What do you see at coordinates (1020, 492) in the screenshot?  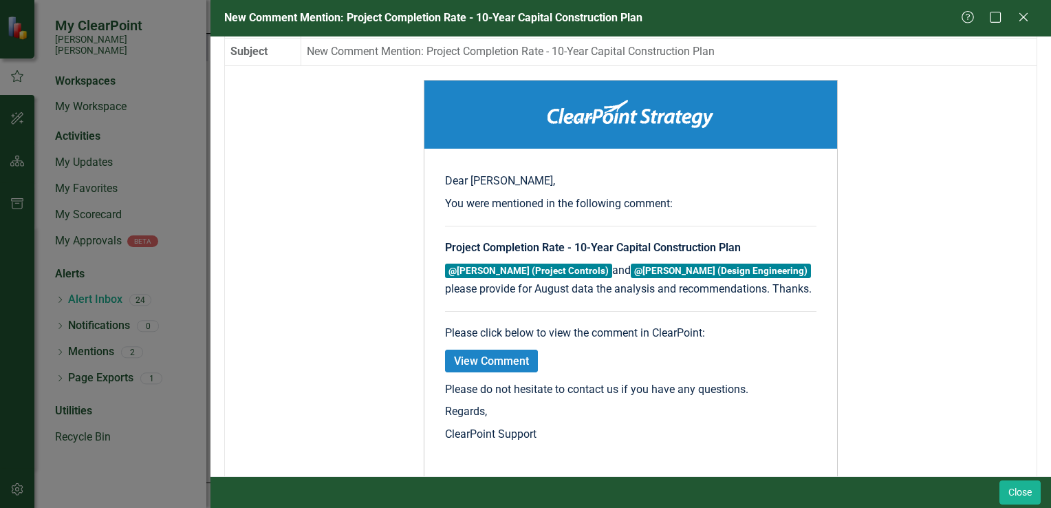 I see `button: Close` at bounding box center [1020, 492].